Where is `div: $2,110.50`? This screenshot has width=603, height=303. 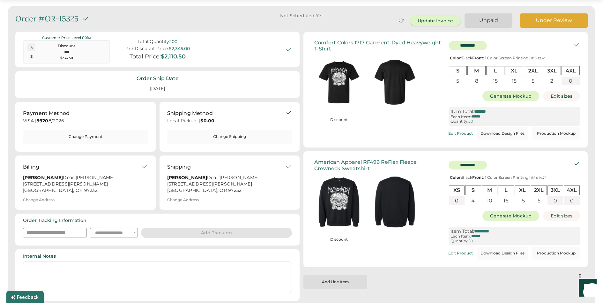
div: $2,110.50 is located at coordinates (173, 57).